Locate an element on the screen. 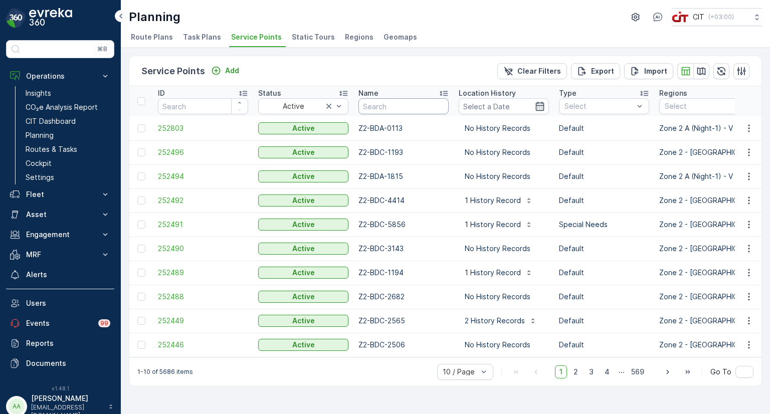  p: CIT is located at coordinates (698, 17).